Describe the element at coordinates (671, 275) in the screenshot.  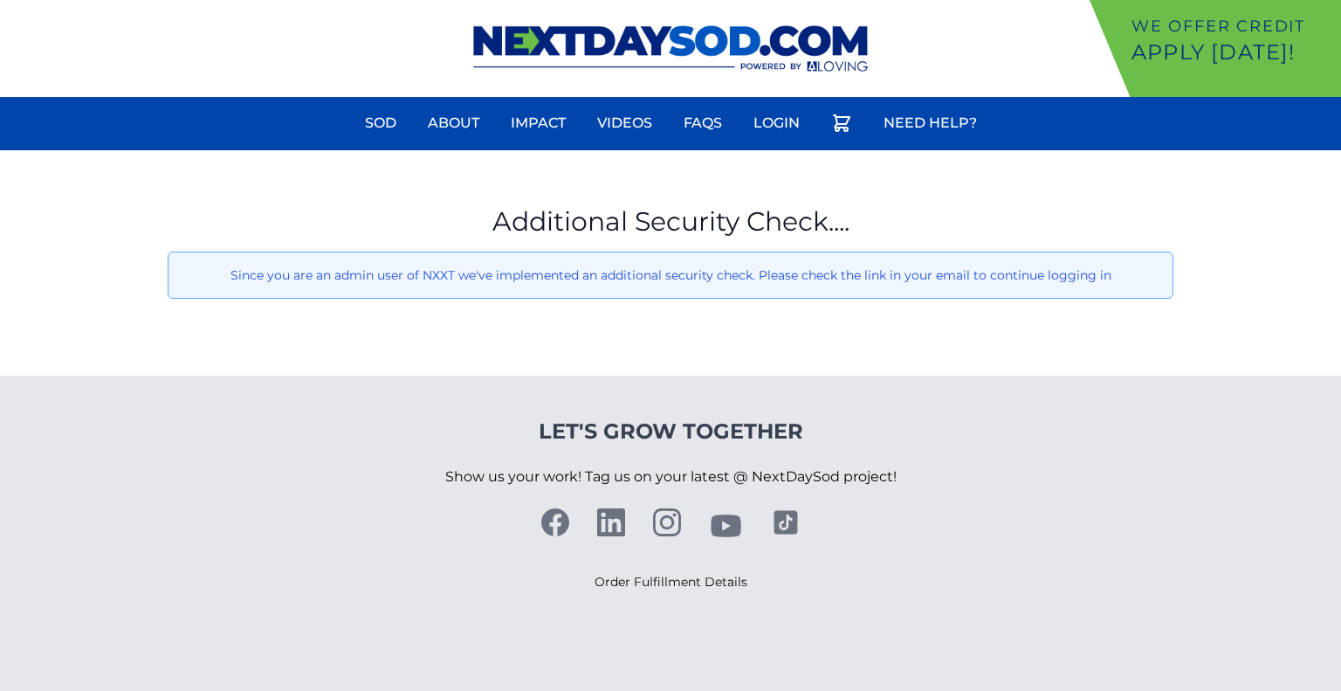
I see `p: Since you are an admin user of NXXT we've implemented an additional security check. Please check ...` at that location.